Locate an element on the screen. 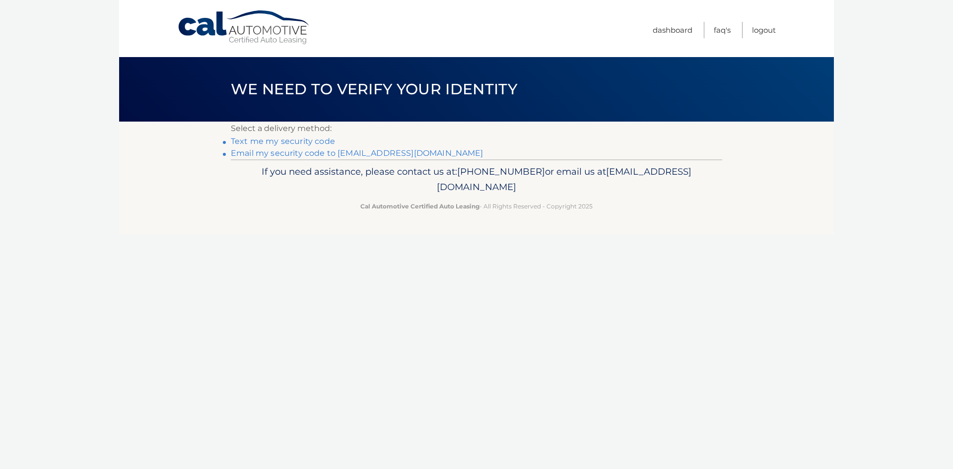 The image size is (953, 469). p: Select a delivery method: is located at coordinates (476, 129).